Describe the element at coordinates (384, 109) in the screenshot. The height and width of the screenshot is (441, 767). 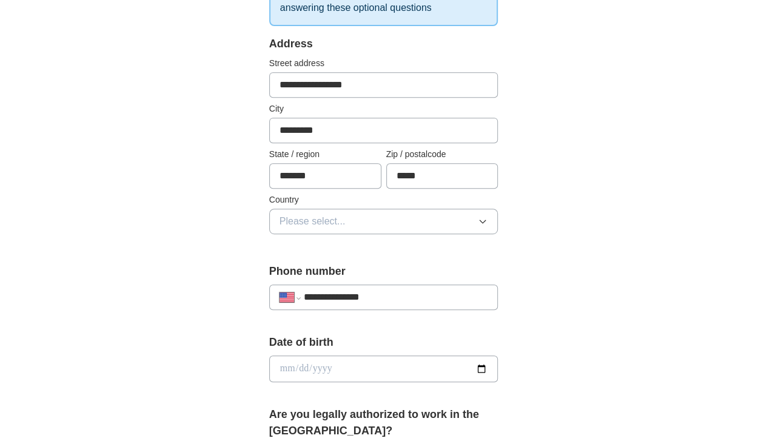
I see `label: City` at that location.